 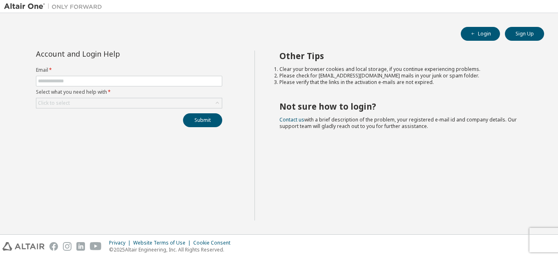 What do you see at coordinates (129, 70) in the screenshot?
I see `label: Email` at bounding box center [129, 70].